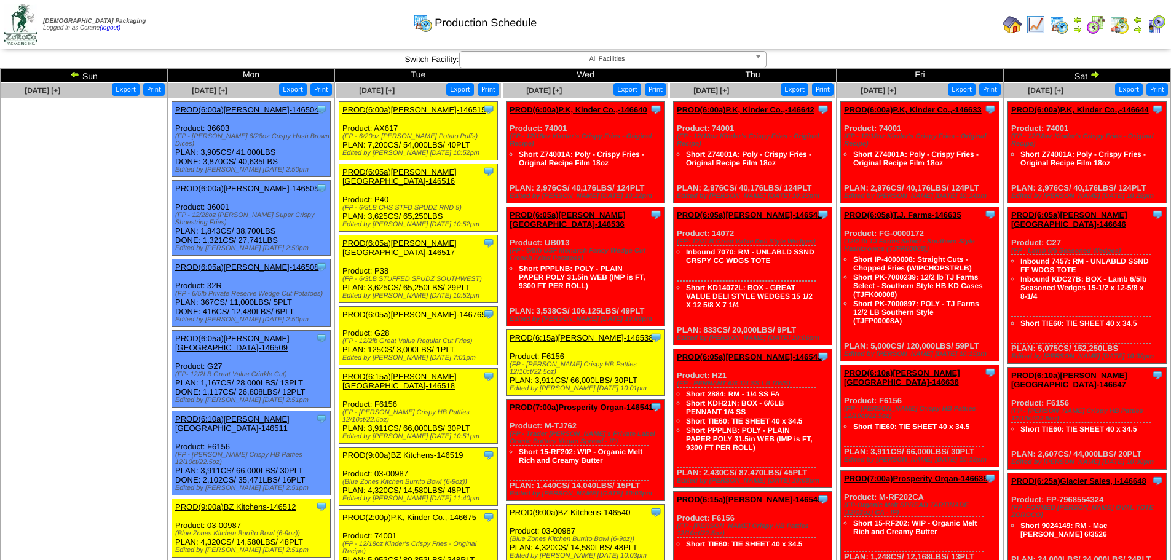 This screenshot has width=1171, height=560. What do you see at coordinates (1138, 30) in the screenshot?
I see `img: arrowright.gif` at bounding box center [1138, 30].